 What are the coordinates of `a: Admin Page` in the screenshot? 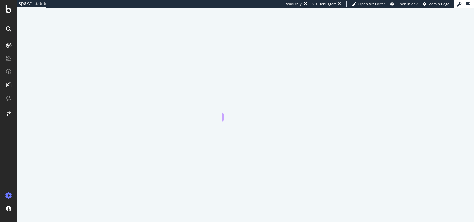 It's located at (436, 4).